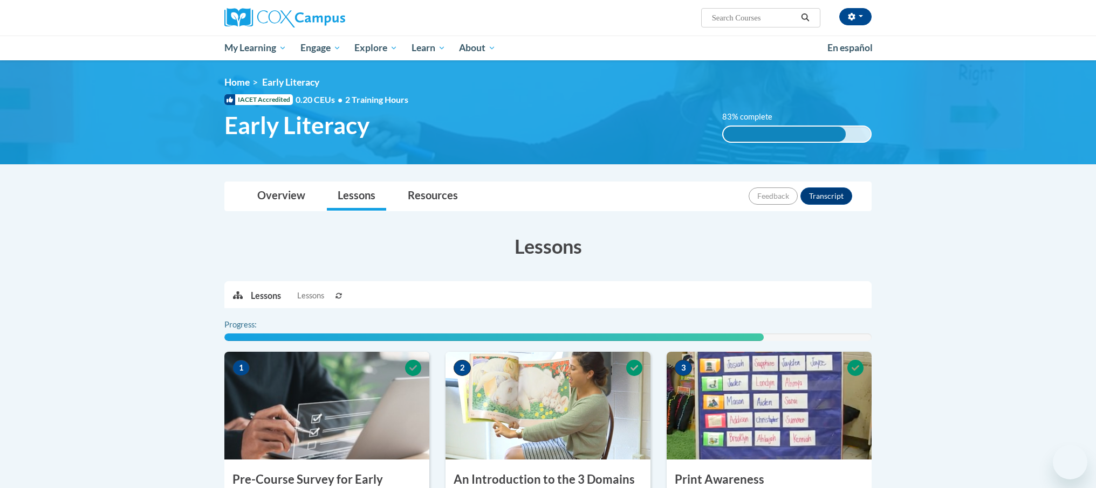 The height and width of the screenshot is (488, 1096). I want to click on span: IACET Accredited, so click(258, 100).